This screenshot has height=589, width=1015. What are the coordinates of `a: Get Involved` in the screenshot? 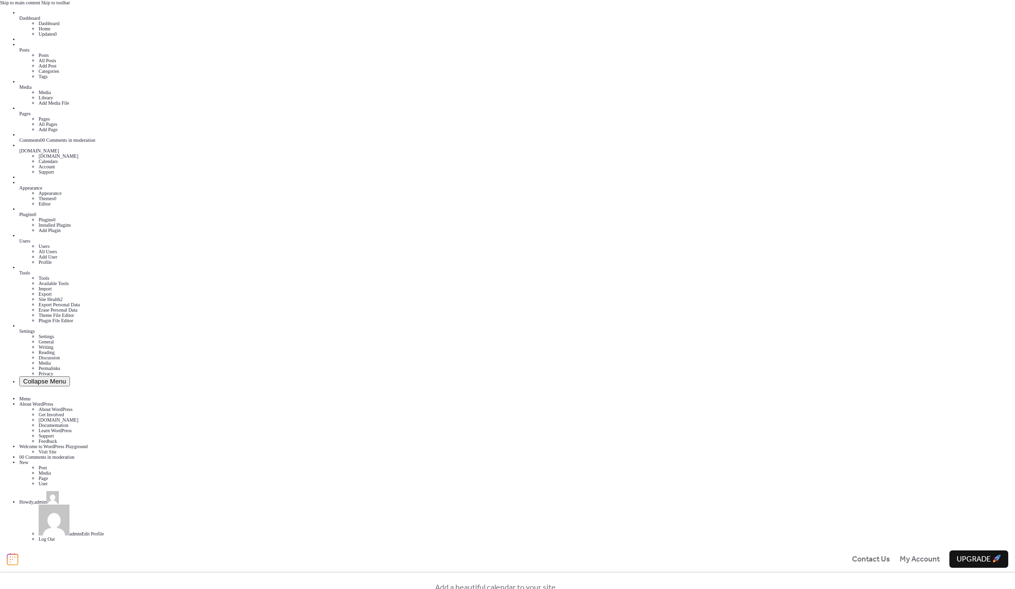 It's located at (51, 414).